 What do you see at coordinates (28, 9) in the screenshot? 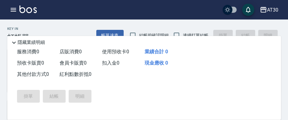
I see `img: Logo` at bounding box center [28, 9].